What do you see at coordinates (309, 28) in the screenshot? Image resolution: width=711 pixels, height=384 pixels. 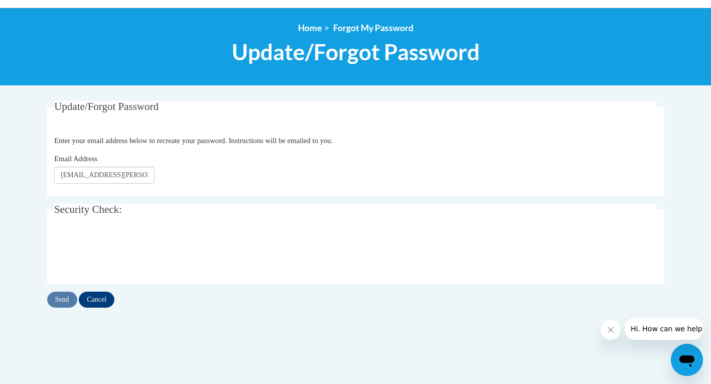 I see `a: Home` at bounding box center [309, 28].